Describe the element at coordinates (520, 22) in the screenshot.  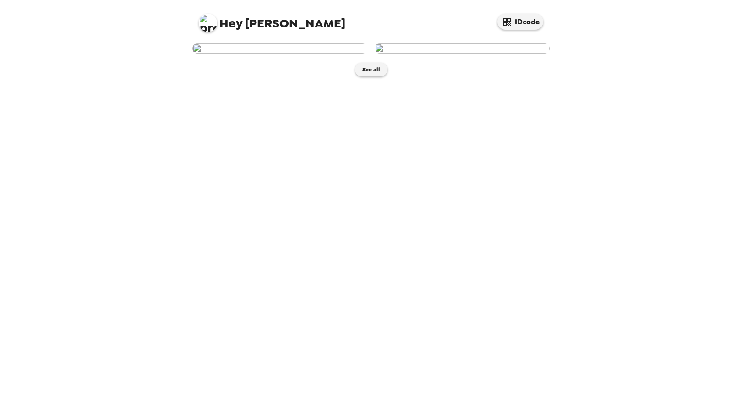
I see `button: IDcode` at that location.